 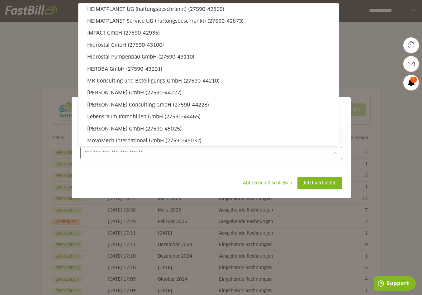 What do you see at coordinates (208, 69) in the screenshot?
I see `sl-option: HEROBA GmbH (27590-43201)` at bounding box center [208, 69].